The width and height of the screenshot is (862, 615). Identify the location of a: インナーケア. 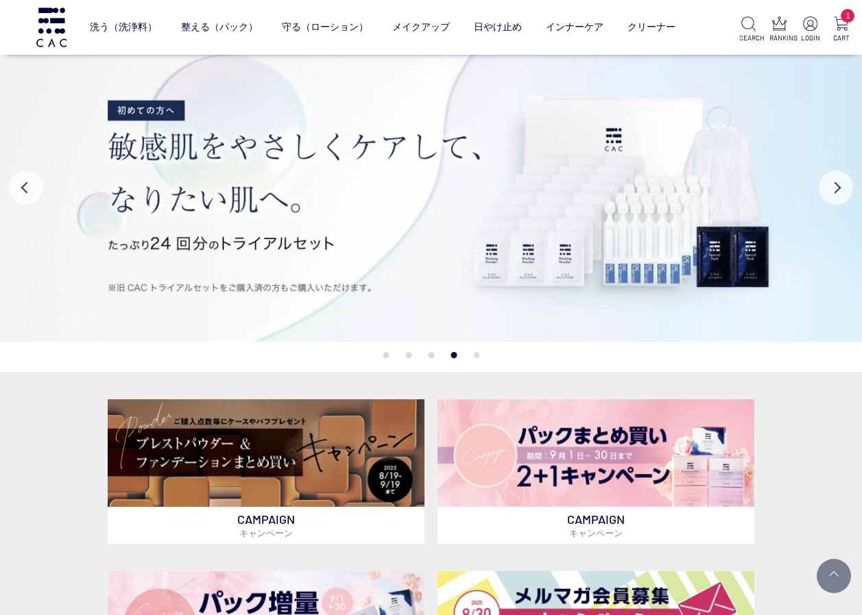
(574, 27).